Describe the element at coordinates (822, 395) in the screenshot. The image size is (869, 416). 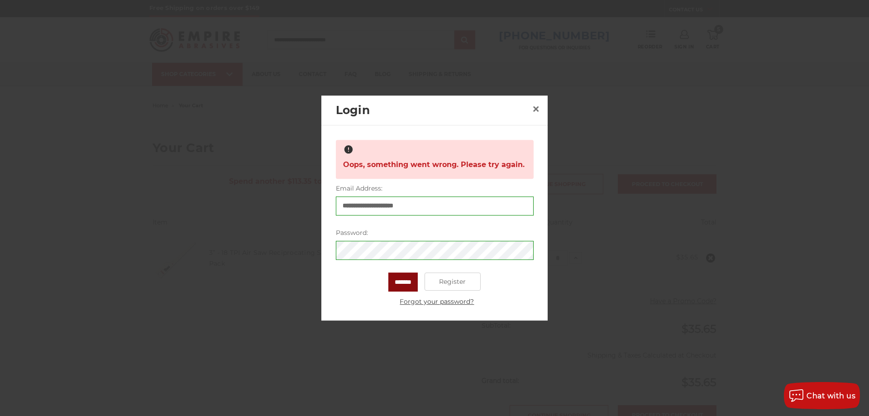
I see `button: Chat with us` at that location.